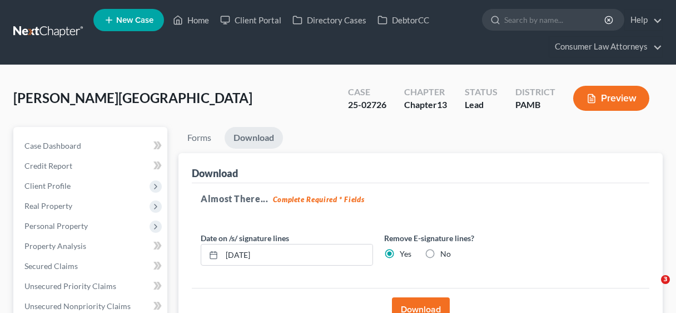  I want to click on a: Credit Report, so click(91, 166).